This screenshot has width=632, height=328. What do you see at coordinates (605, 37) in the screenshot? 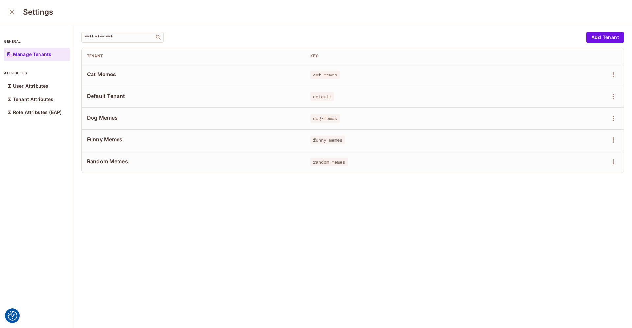
I see `button: Add Tenant` at bounding box center [605, 37].